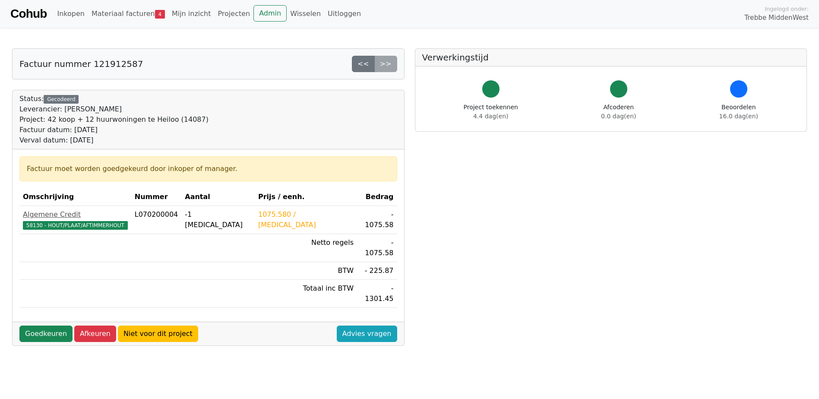  What do you see at coordinates (377, 197) in the screenshot?
I see `th: Bedrag` at bounding box center [377, 197].